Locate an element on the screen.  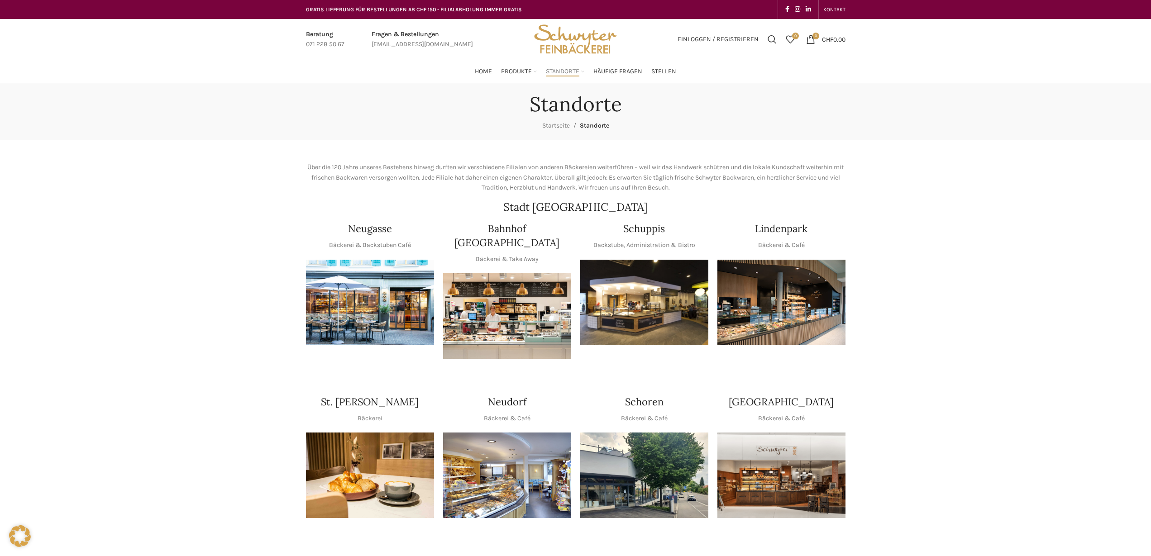
div: Main navigation is located at coordinates (576, 72).